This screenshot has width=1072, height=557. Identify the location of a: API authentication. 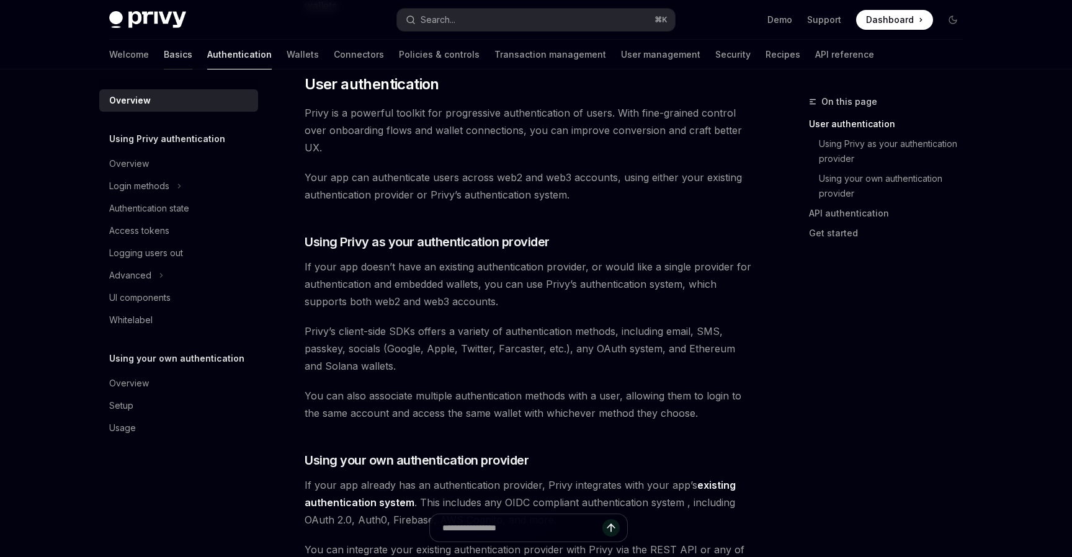
(891, 213).